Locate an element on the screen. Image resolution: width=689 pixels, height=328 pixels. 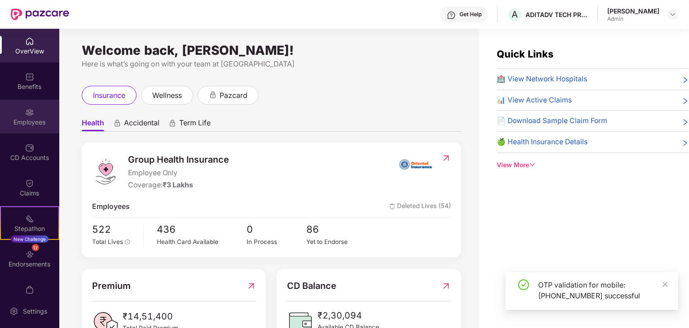
span: Deleted Lives (54) is located at coordinates (420, 207).